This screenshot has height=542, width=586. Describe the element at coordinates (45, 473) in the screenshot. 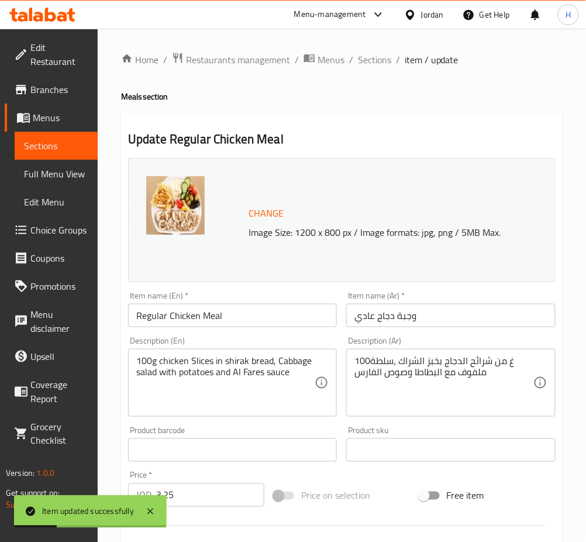

I see `span: 1.0.0` at that location.